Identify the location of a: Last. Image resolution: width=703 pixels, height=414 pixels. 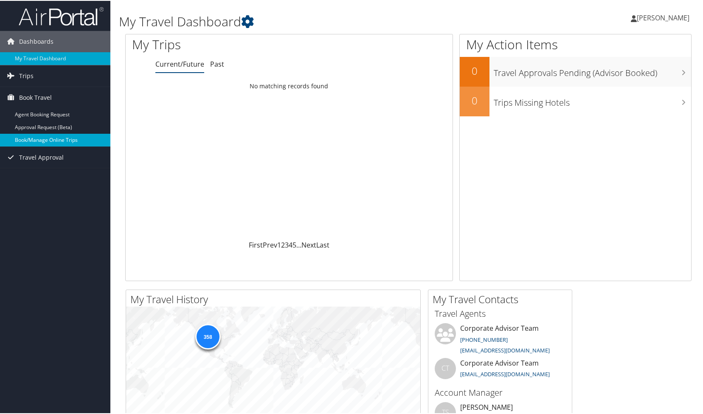
(323, 244).